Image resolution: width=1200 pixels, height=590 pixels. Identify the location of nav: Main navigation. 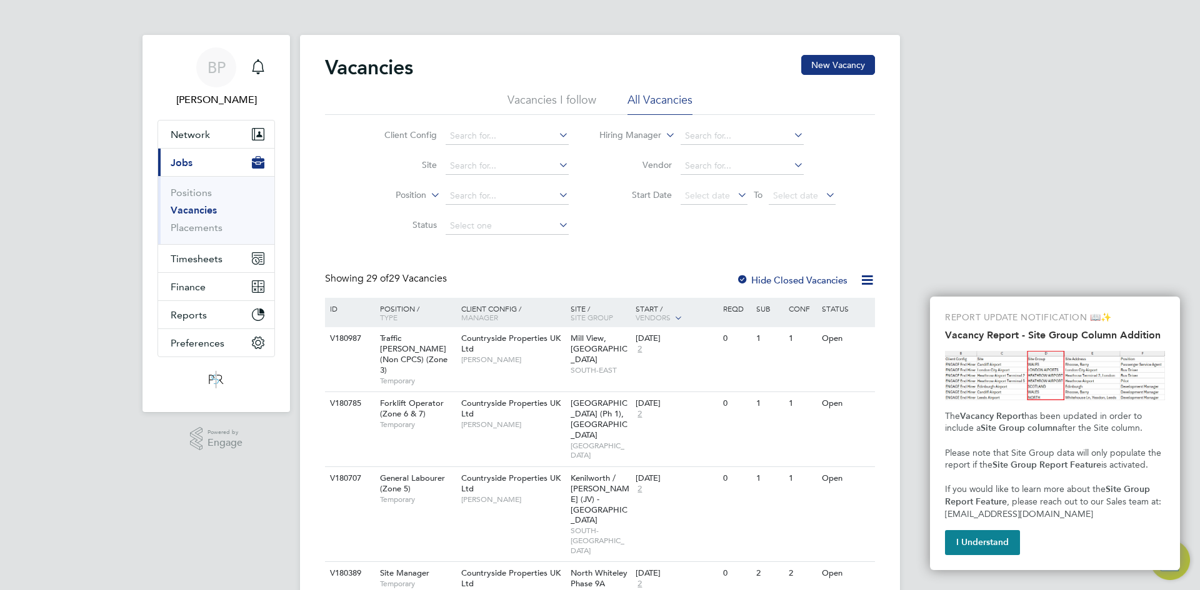
(216, 224).